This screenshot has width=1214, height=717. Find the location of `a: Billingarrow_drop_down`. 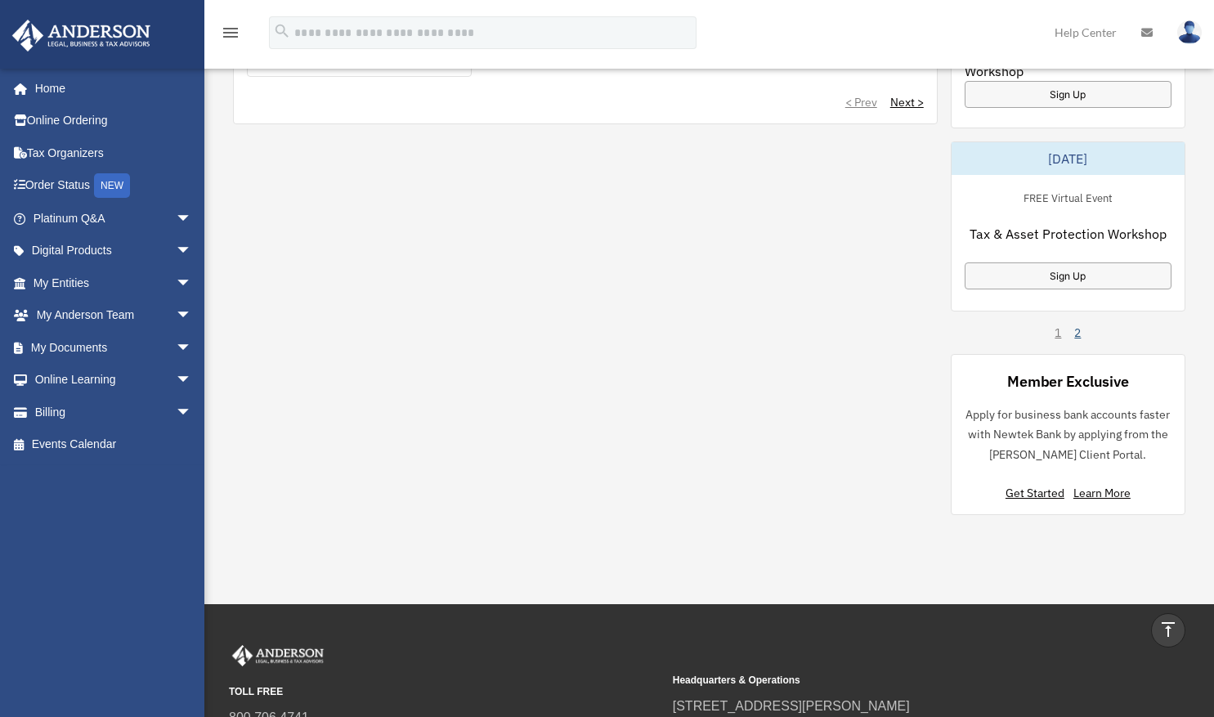

a: Billingarrow_drop_down is located at coordinates (114, 412).